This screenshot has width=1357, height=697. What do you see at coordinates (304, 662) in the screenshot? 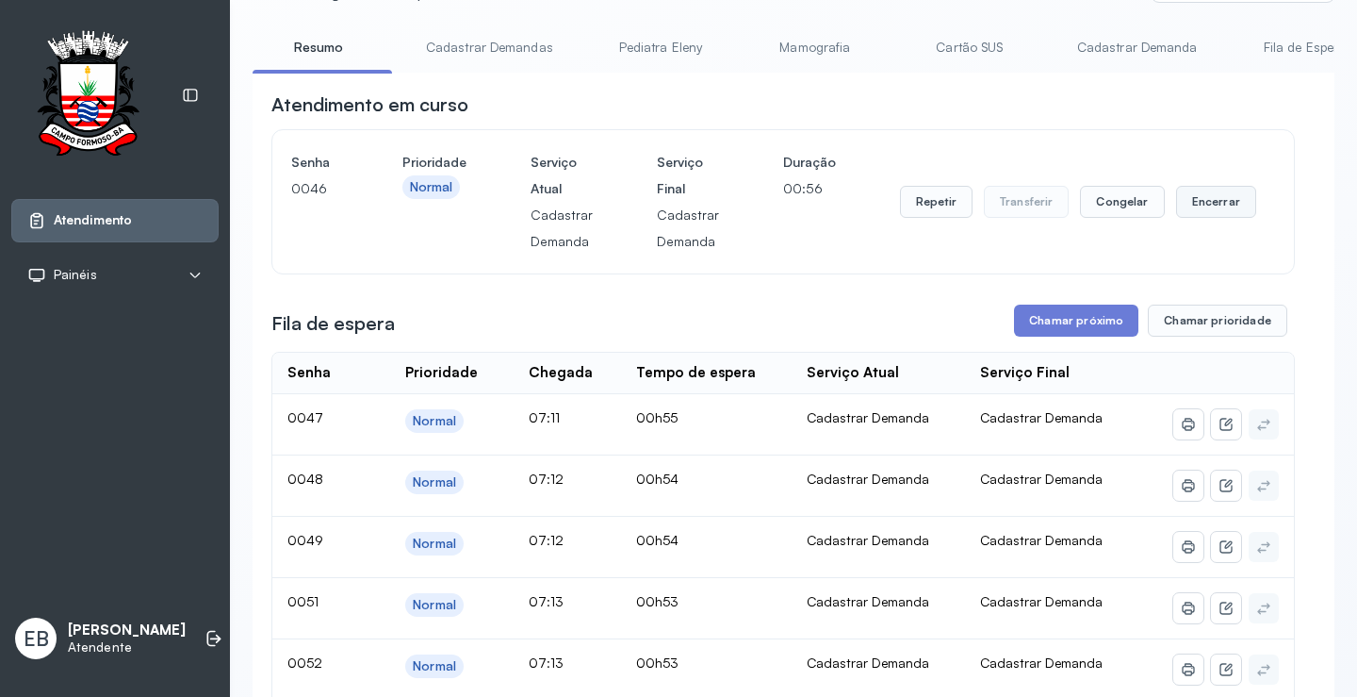
I see `span: 0052` at bounding box center [304, 662].